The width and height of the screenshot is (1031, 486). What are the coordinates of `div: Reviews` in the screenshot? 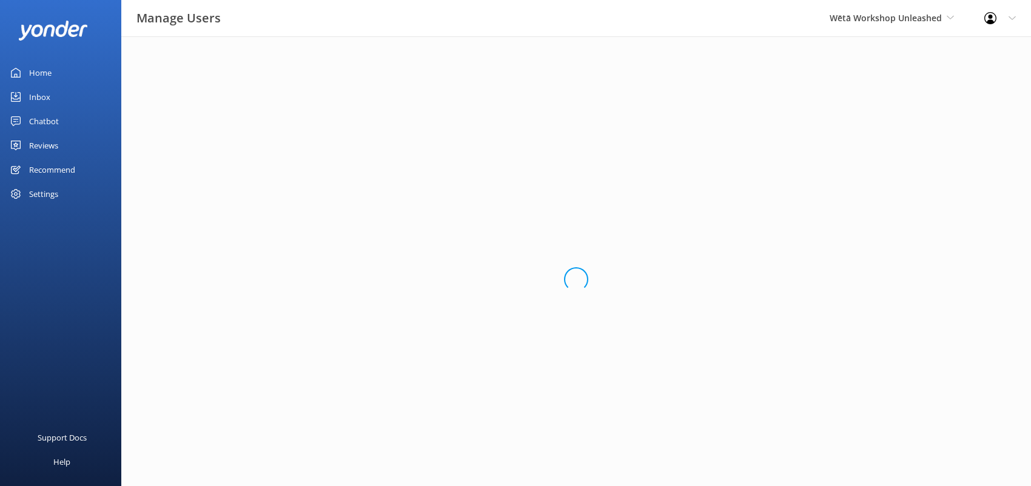 It's located at (44, 146).